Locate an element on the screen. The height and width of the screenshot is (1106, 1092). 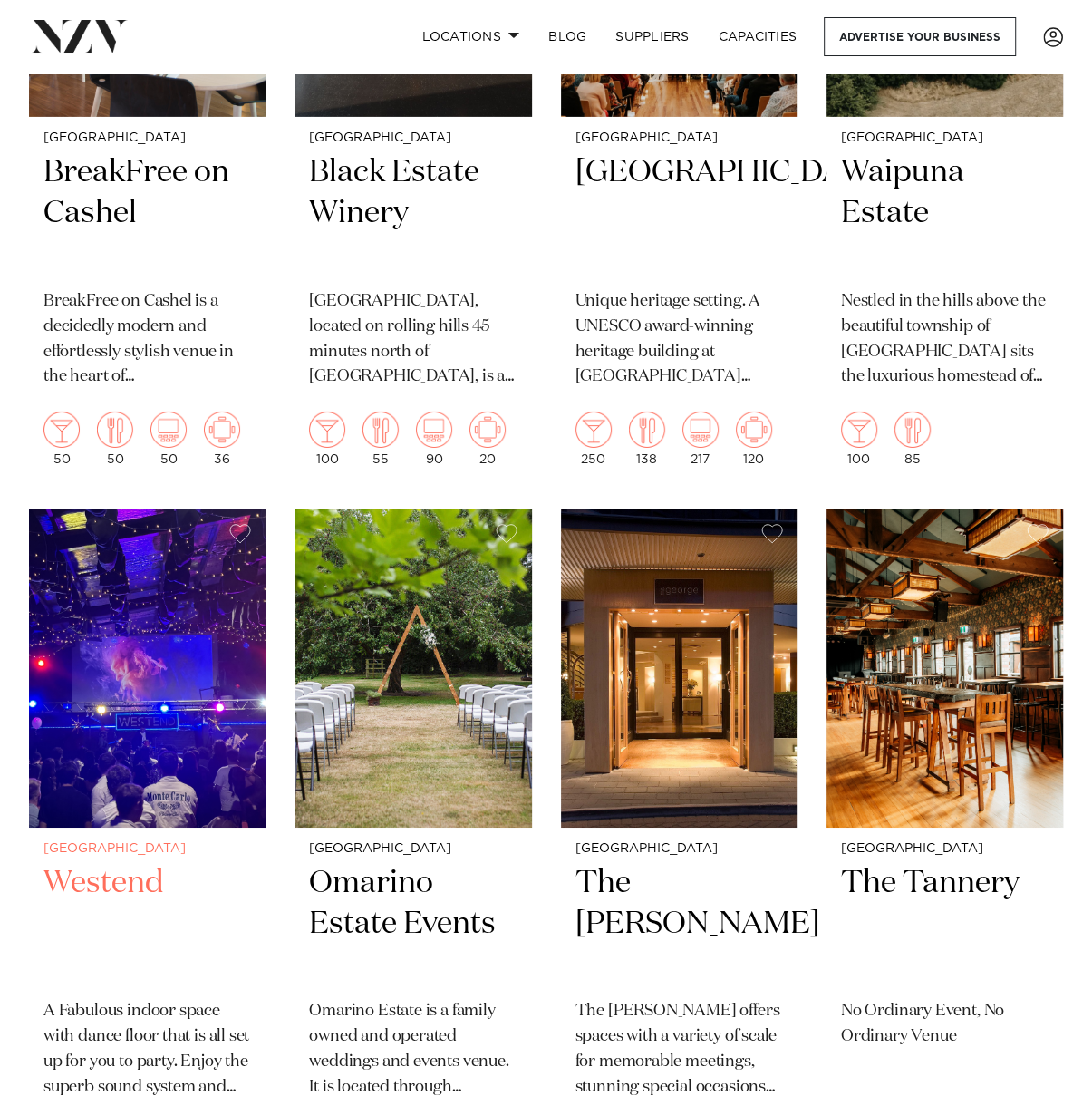
div: 138 is located at coordinates (648, 438).